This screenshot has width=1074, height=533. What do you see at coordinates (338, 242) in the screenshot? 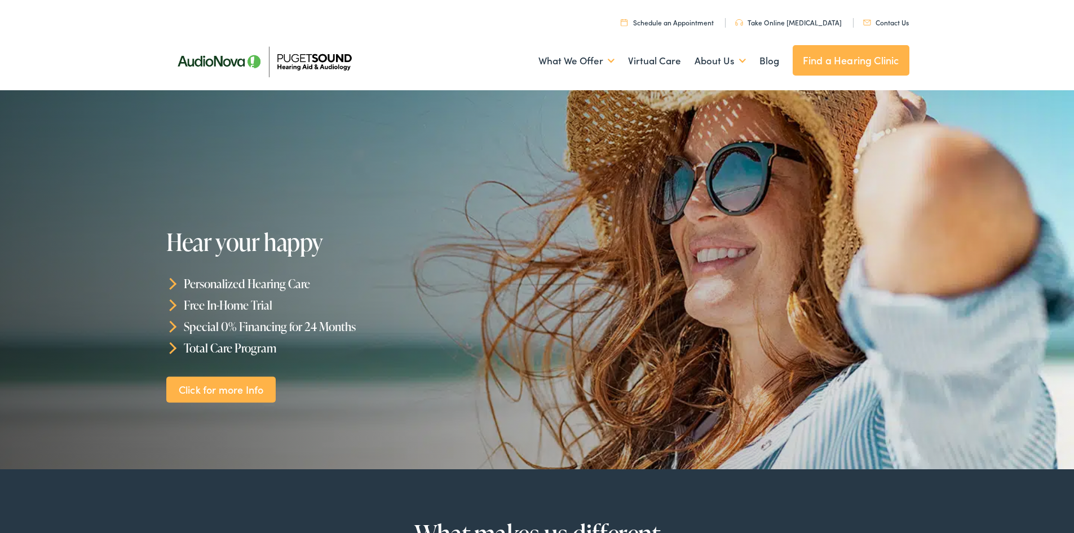
I see `h1: Hear your happy` at bounding box center [338, 242].